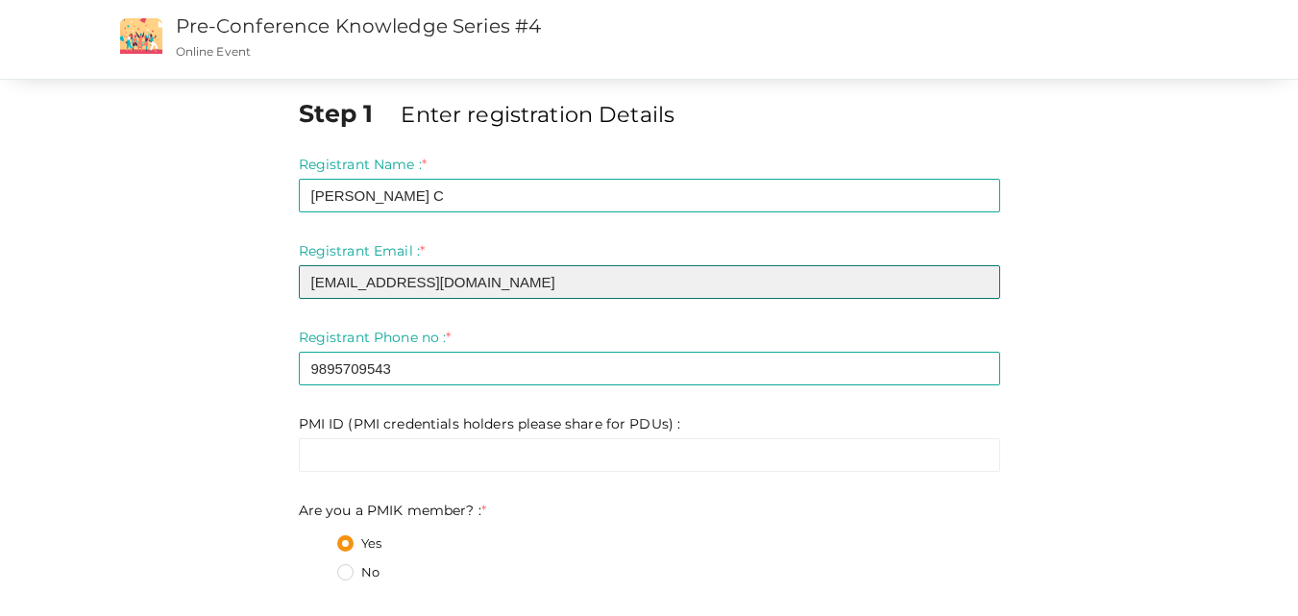 The image size is (1298, 616). Describe the element at coordinates (359, 544) in the screenshot. I see `label: Yes` at that location.